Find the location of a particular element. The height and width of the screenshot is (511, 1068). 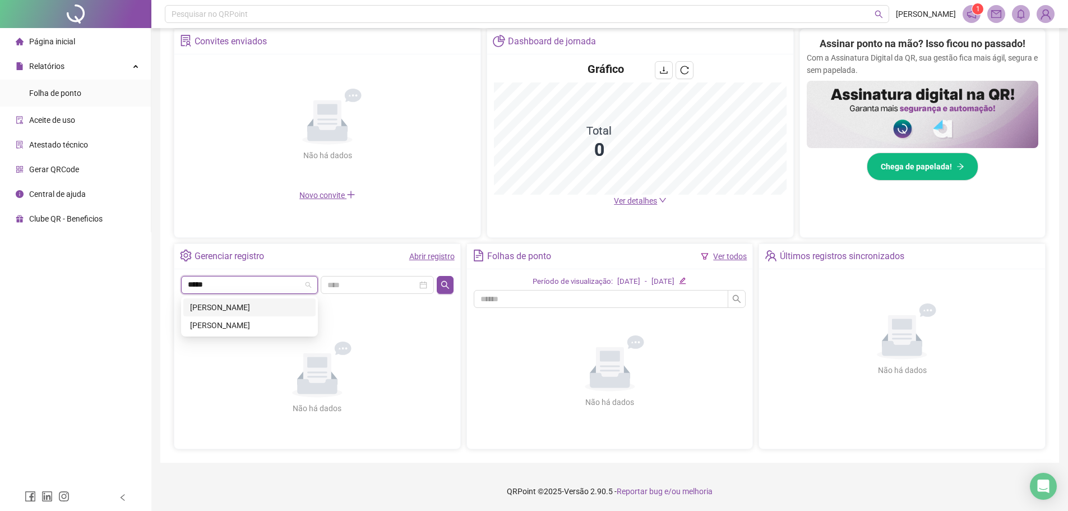

span: qrcode is located at coordinates (20, 169).